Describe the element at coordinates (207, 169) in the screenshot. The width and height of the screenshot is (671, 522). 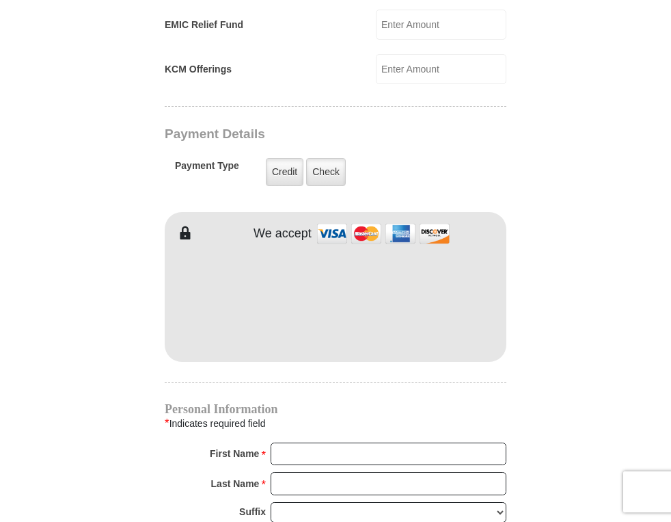
I see `h5: Payment Type` at that location.